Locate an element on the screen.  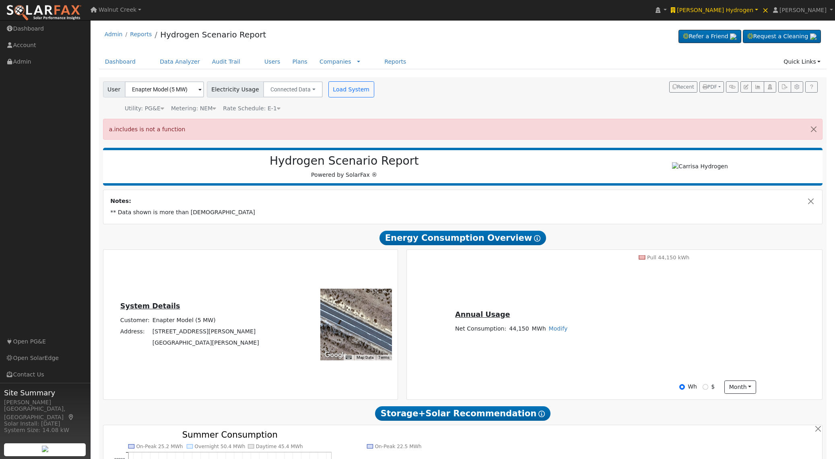
button: Settings is located at coordinates (797, 87).